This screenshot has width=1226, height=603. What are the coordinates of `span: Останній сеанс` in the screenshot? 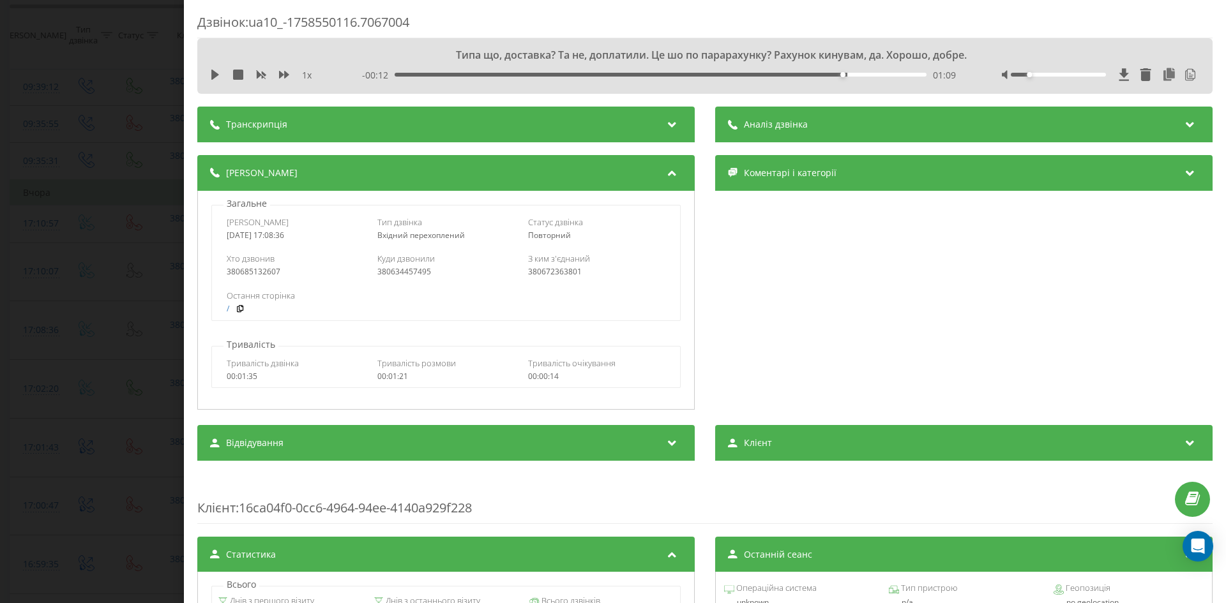 It's located at (778, 555).